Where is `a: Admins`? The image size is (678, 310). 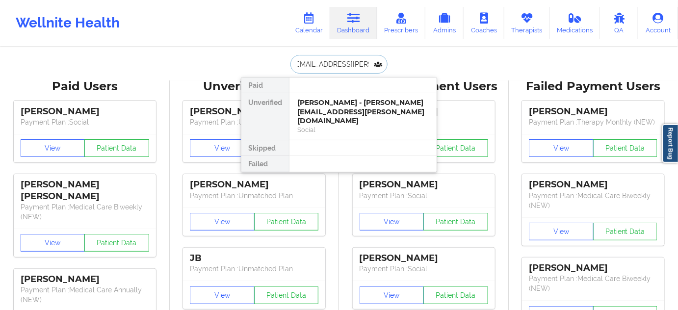
a: Admins is located at coordinates (445, 23).